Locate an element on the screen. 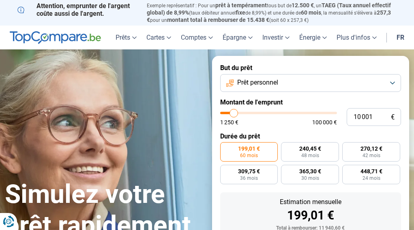  a: Prêts is located at coordinates (126, 37).